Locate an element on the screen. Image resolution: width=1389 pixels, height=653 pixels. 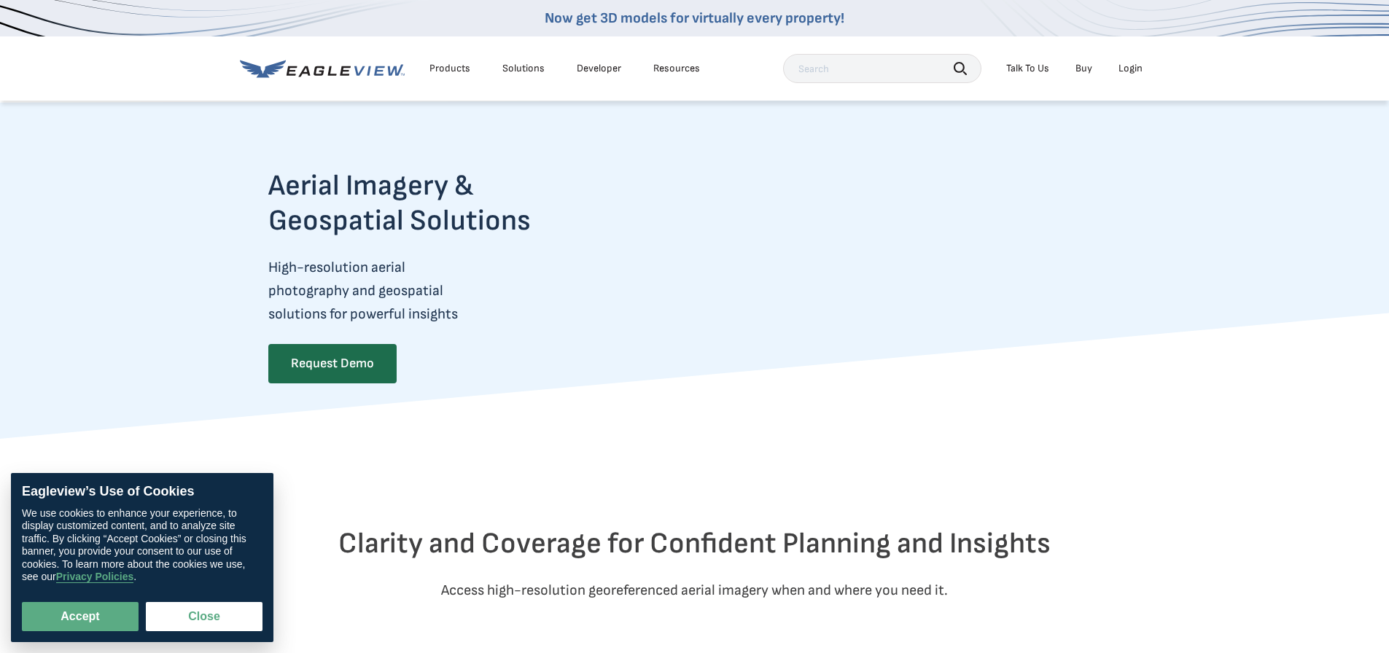
a: Developer is located at coordinates (599, 69).